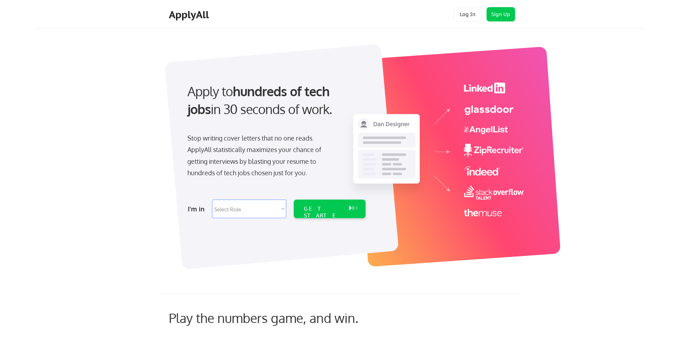 This screenshot has height=338, width=680. I want to click on button: Sign Up, so click(501, 14).